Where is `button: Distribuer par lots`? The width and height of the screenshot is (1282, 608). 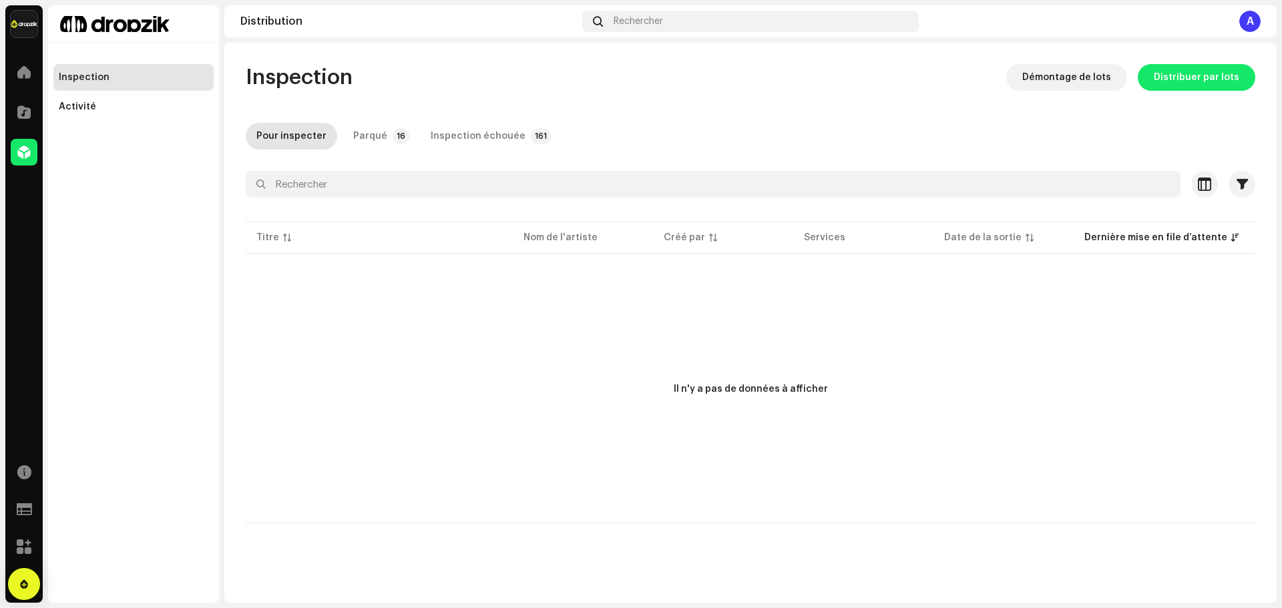 button: Distribuer par lots is located at coordinates (1197, 77).